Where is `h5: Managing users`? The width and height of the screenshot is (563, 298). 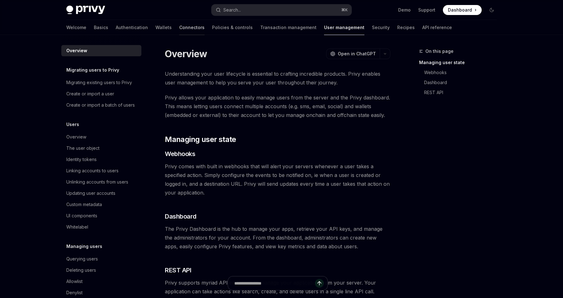
h5: Managing users is located at coordinates (84, 246).